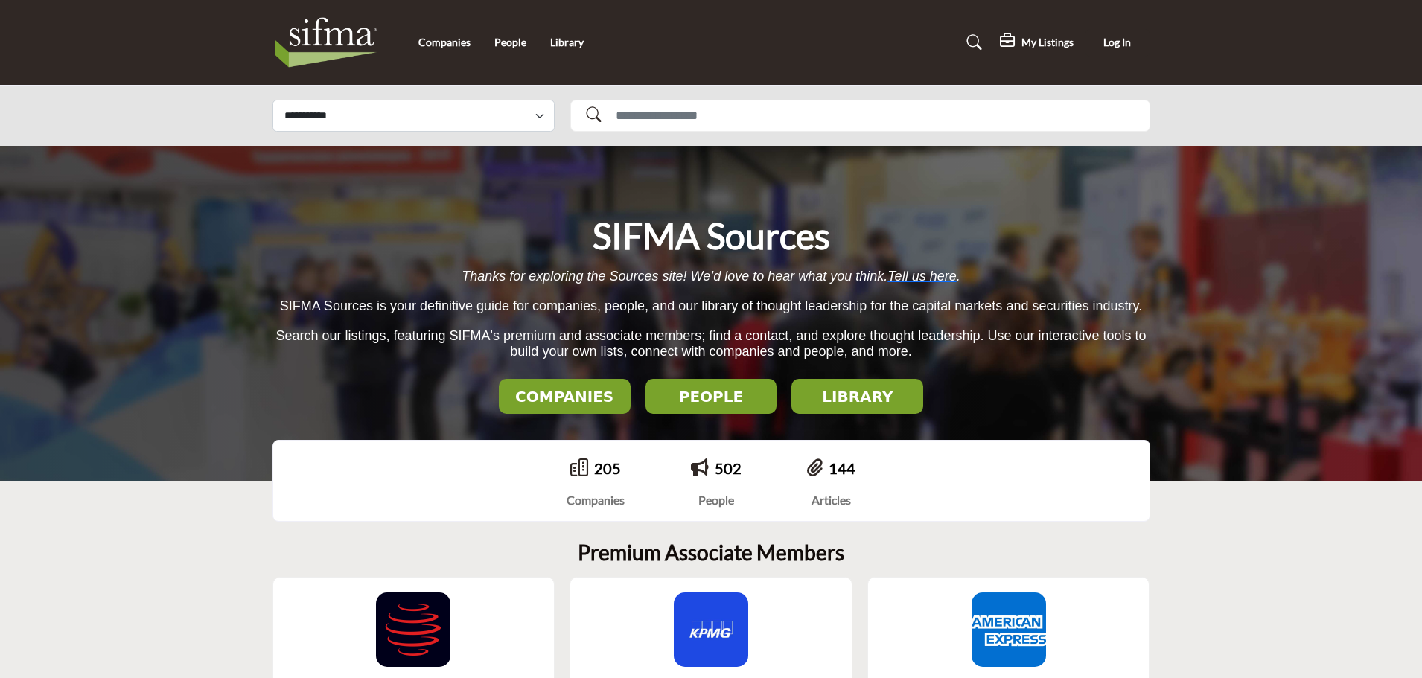  Describe the element at coordinates (860, 115) in the screenshot. I see `input: Search Solutions` at that location.